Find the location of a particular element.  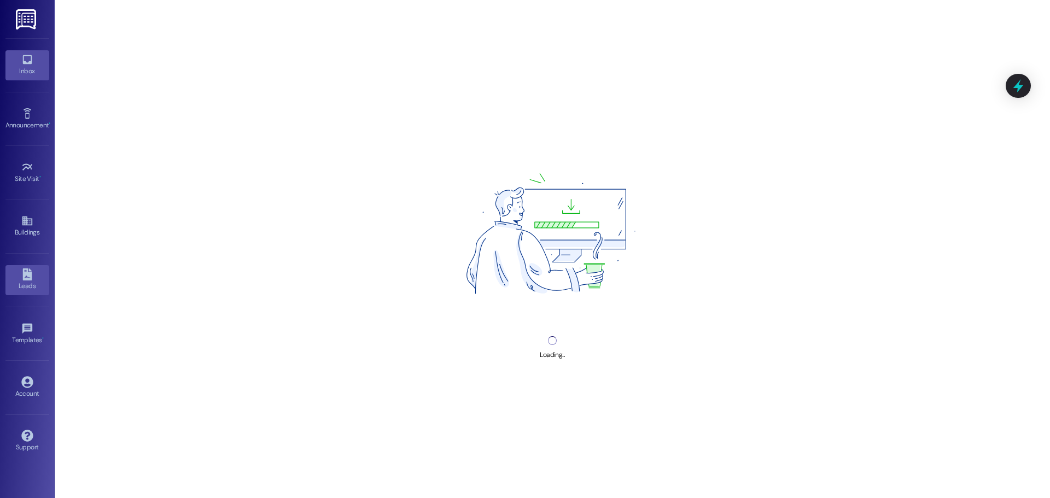

a: Account is located at coordinates (27, 388).